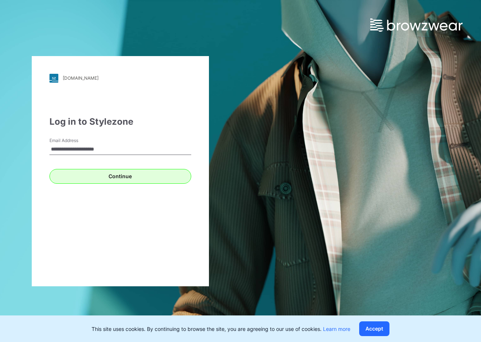 The height and width of the screenshot is (342, 481). I want to click on img: stylezone-logo.562084cfcfab977791bfbf7441f1a819.svg, so click(54, 78).